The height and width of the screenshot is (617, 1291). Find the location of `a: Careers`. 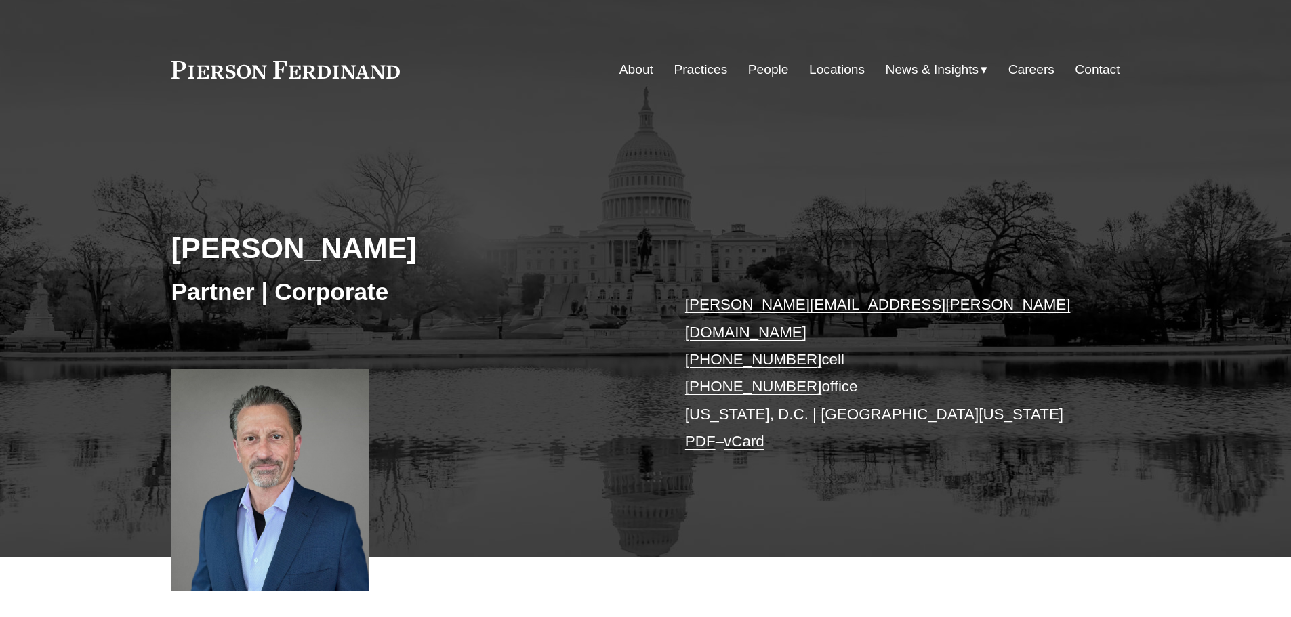

a: Careers is located at coordinates (1031, 70).